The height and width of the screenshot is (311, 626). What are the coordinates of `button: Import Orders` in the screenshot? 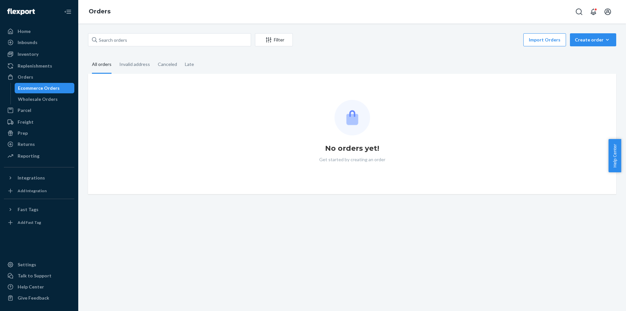 It's located at (544, 40).